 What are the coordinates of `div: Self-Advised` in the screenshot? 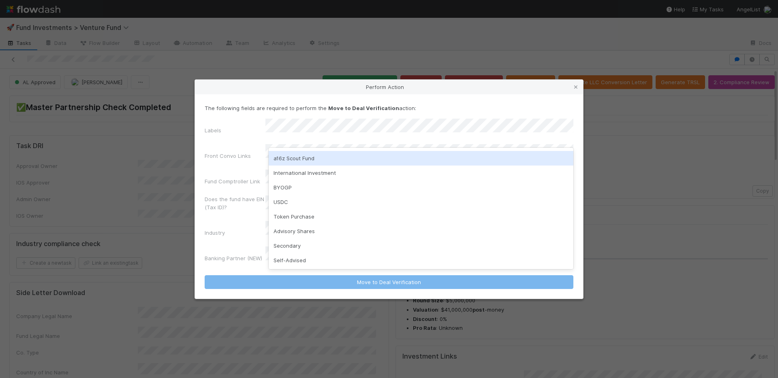 It's located at (421, 260).